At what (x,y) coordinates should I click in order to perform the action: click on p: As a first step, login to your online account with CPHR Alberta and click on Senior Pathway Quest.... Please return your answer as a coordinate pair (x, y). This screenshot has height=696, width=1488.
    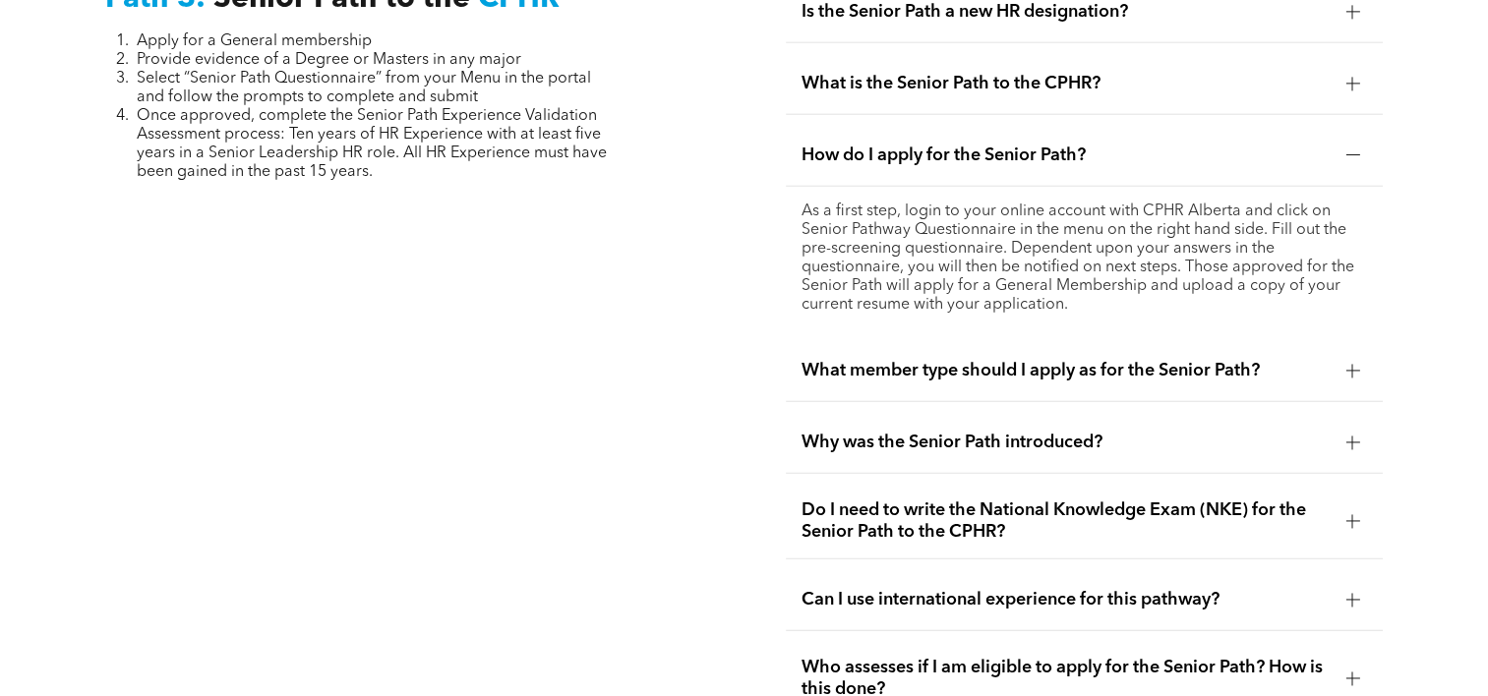
    Looking at the image, I should click on (1083, 259).